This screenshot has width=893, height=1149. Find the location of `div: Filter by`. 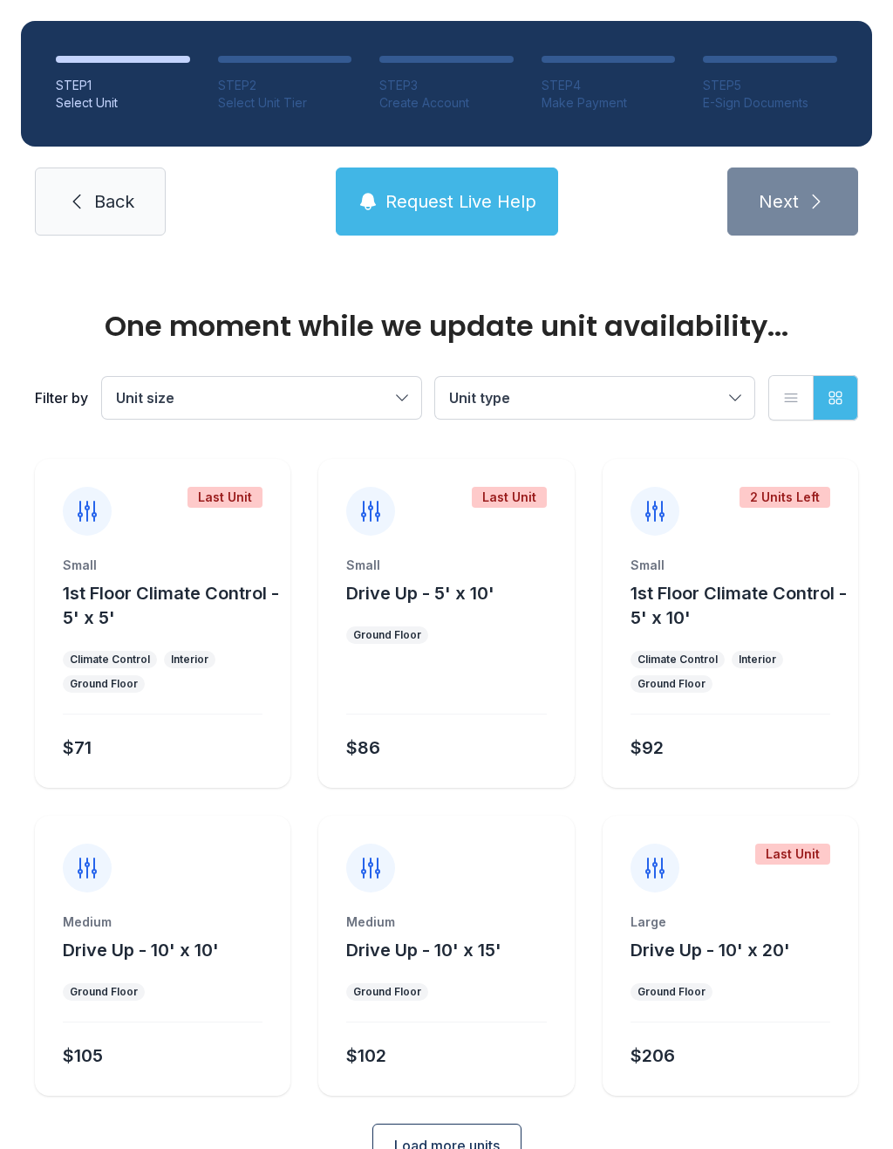

div: Filter by is located at coordinates (61, 398).